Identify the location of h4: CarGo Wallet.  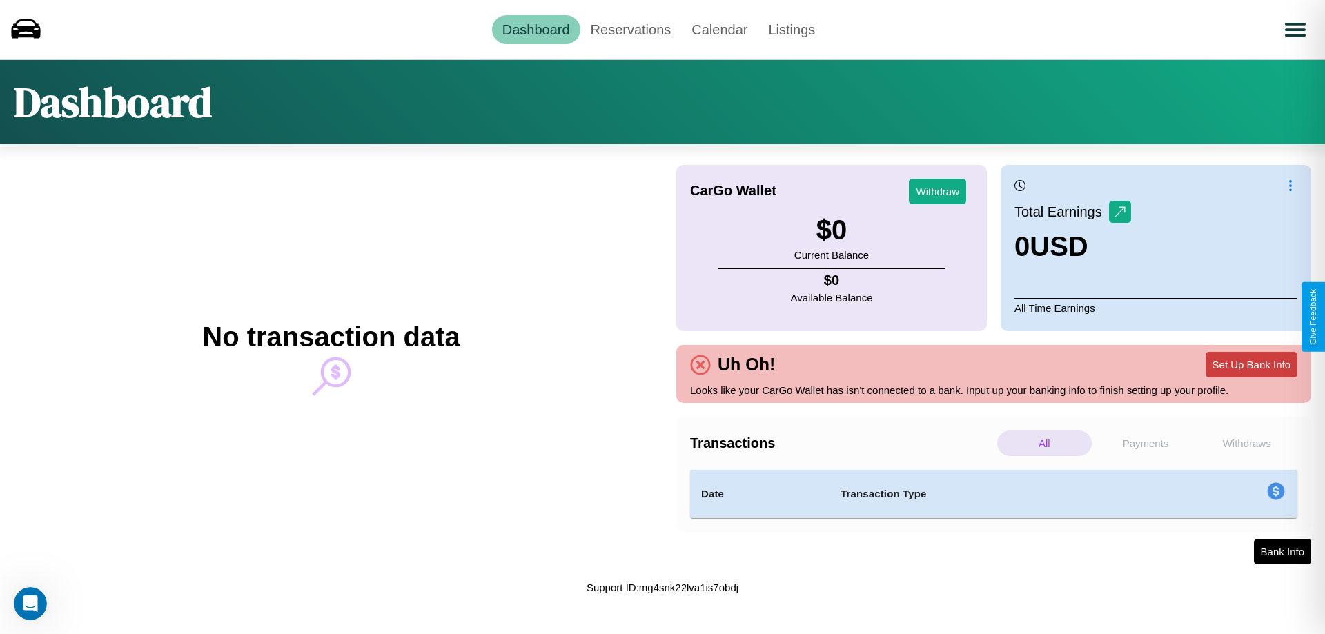
(733, 191).